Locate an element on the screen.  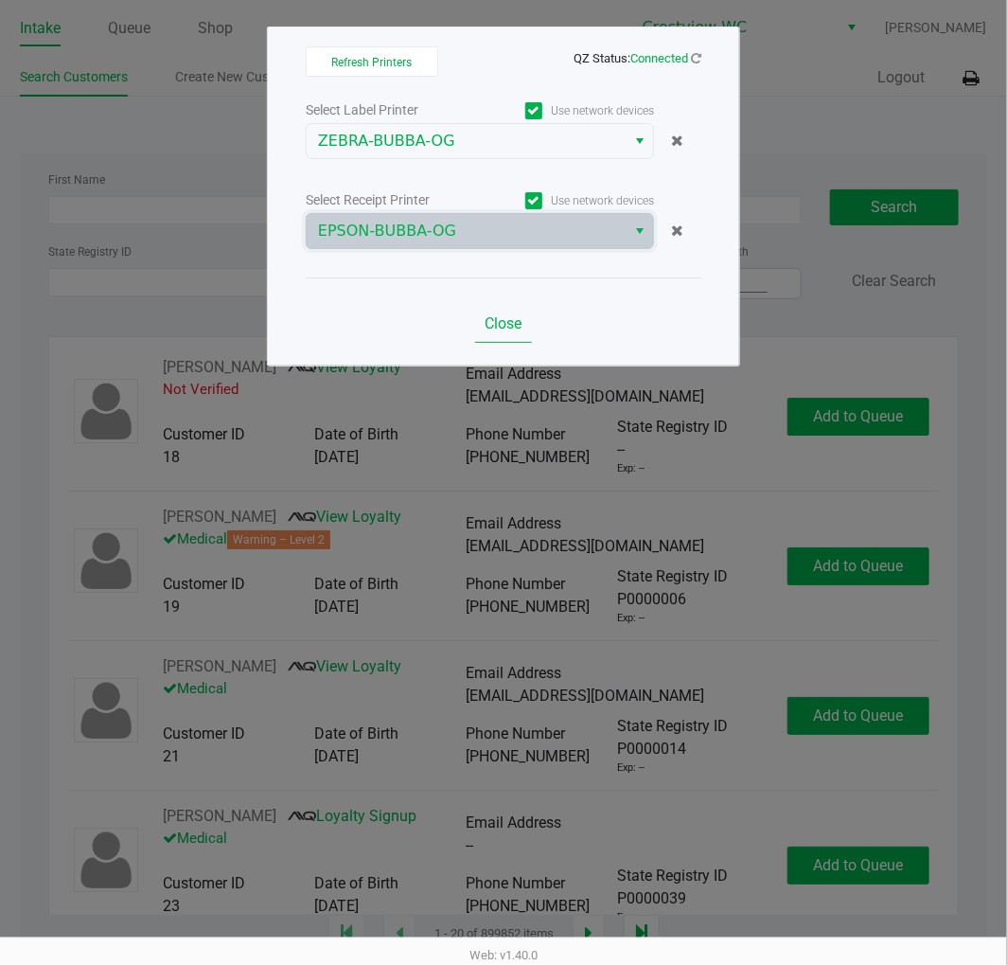
span: Close is located at coordinates (504, 323).